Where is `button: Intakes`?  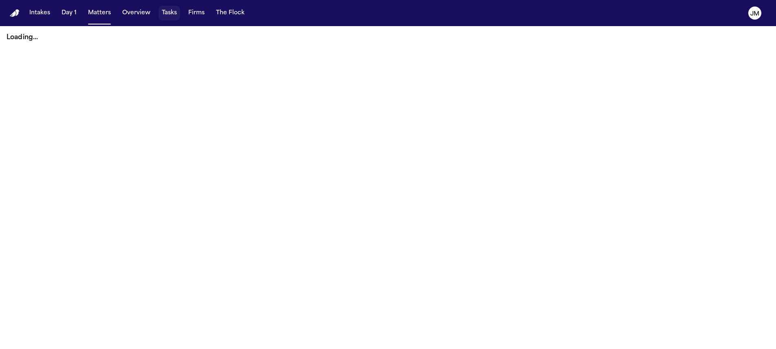 button: Intakes is located at coordinates (40, 13).